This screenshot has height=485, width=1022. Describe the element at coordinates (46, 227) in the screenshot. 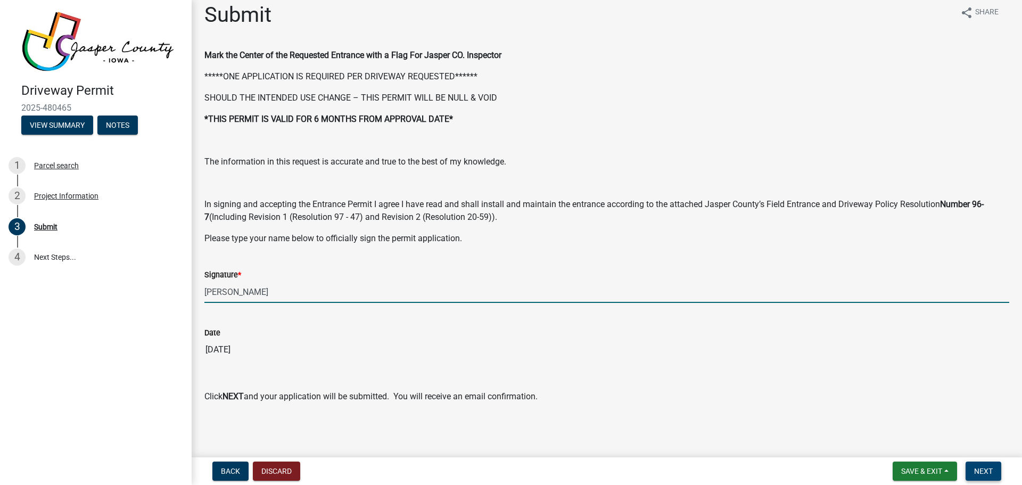

I see `div: Submit` at that location.